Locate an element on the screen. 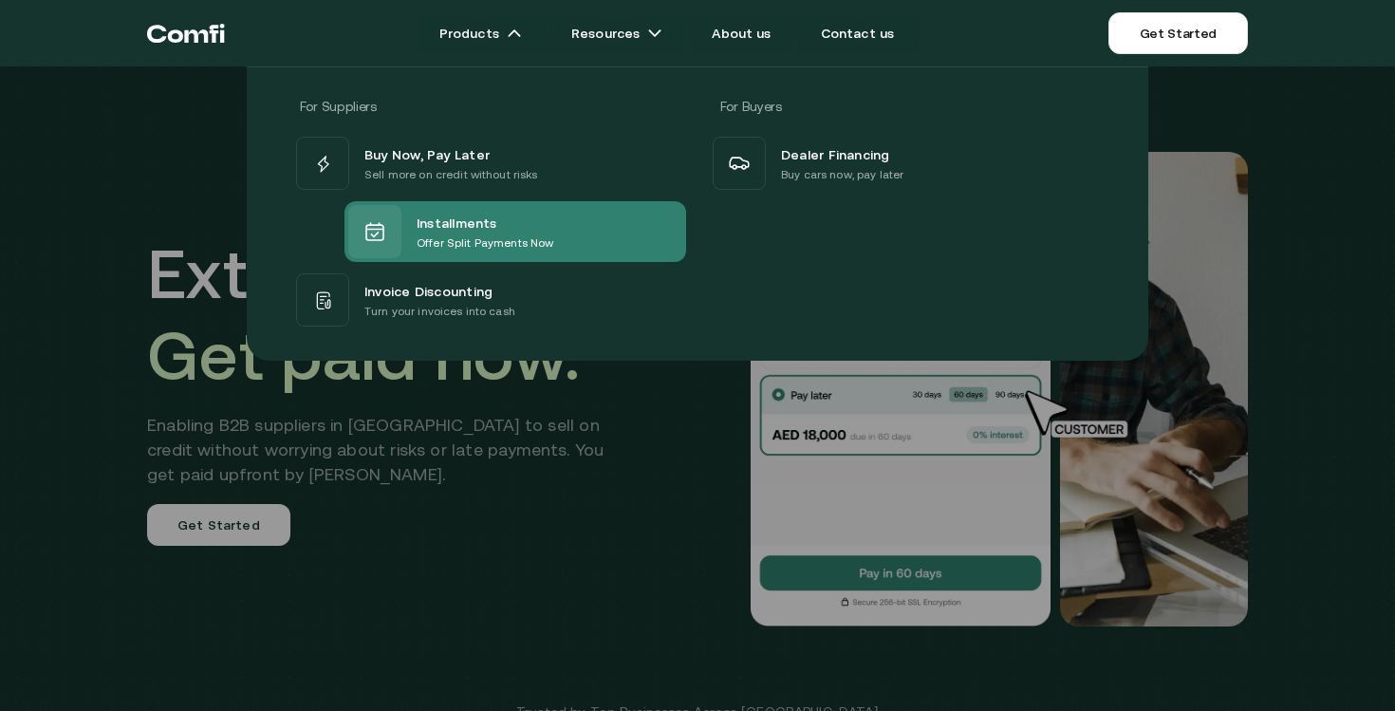 This screenshot has height=711, width=1395. span: Installments is located at coordinates (457, 222).